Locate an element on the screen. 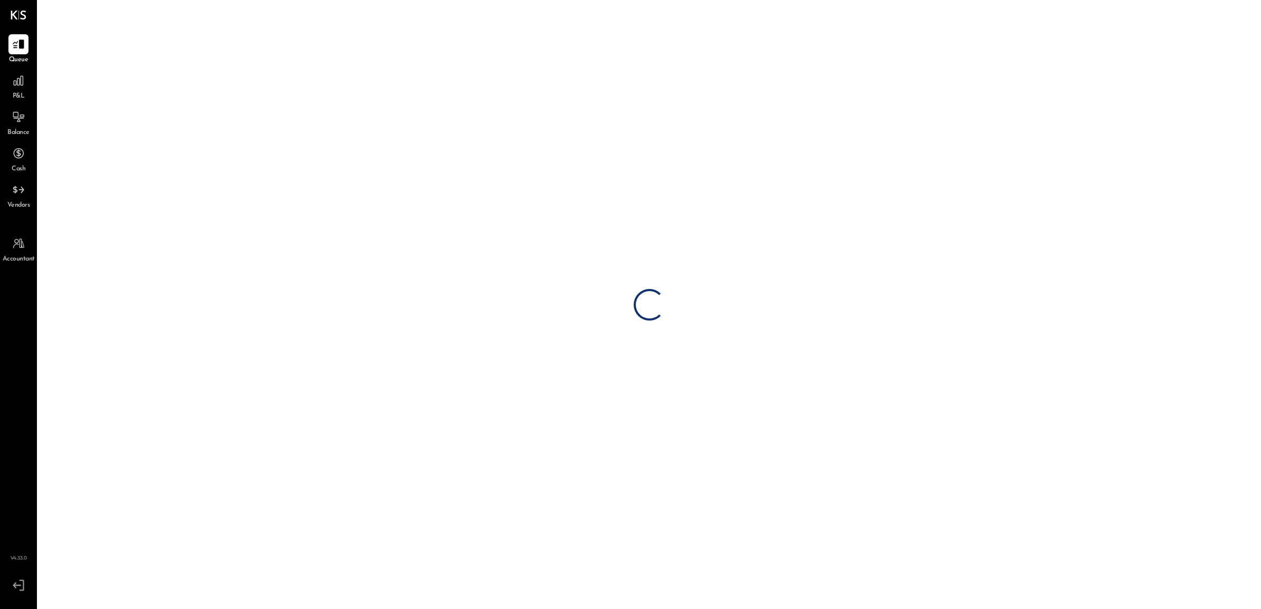  a: P&L is located at coordinates (18, 86).